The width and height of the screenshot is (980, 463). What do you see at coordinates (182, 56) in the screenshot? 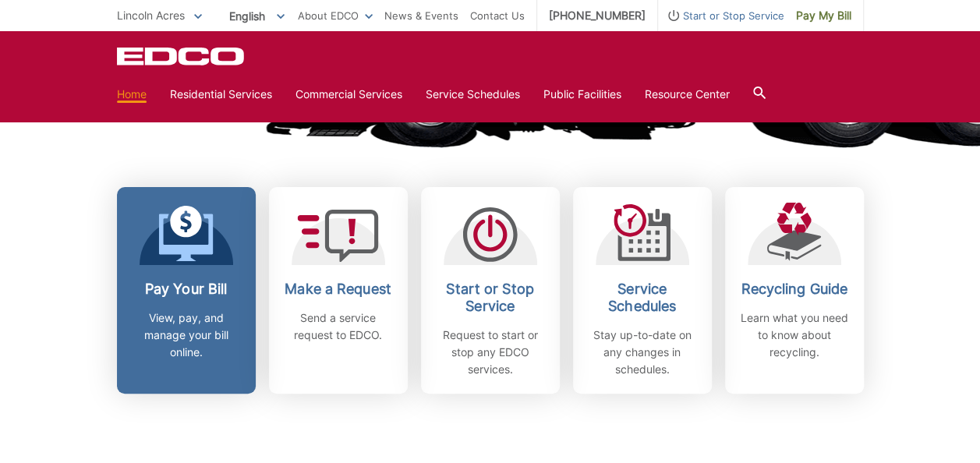
I see `a: EDCD logo. Return to the homepage.` at bounding box center [182, 56].